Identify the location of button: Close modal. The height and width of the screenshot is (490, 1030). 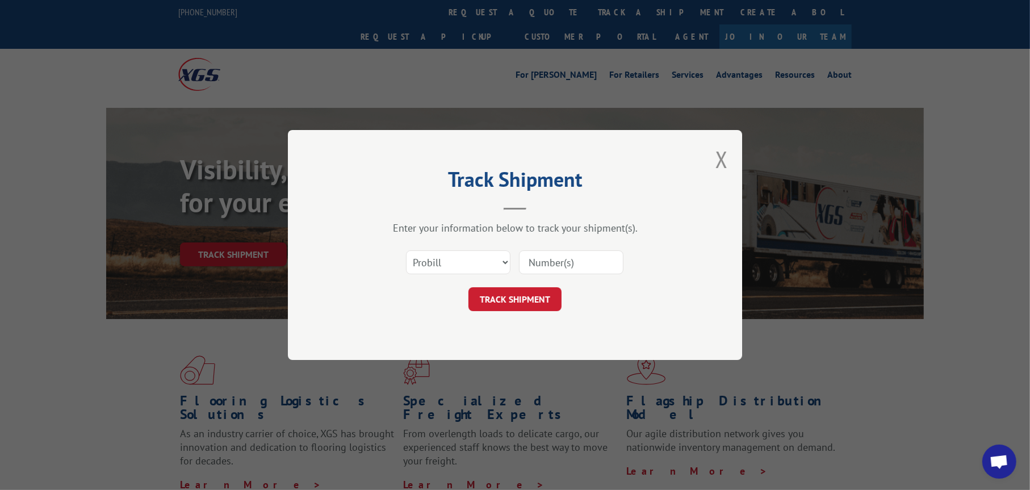
(722, 159).